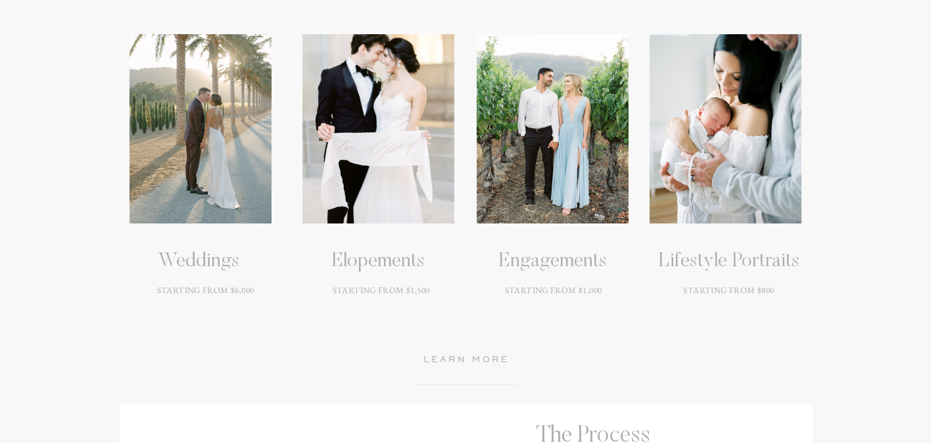 This screenshot has height=443, width=931. Describe the element at coordinates (728, 307) in the screenshot. I see `h3: STARTING FROM $800` at that location.